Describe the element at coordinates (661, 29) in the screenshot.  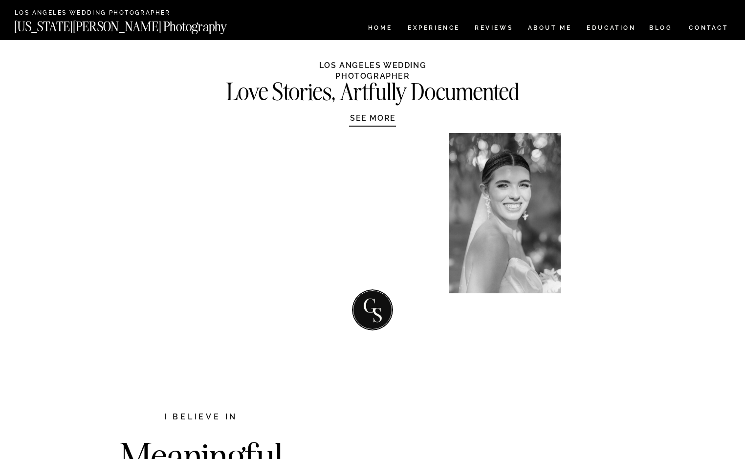
I see `a: BLOG` at that location.